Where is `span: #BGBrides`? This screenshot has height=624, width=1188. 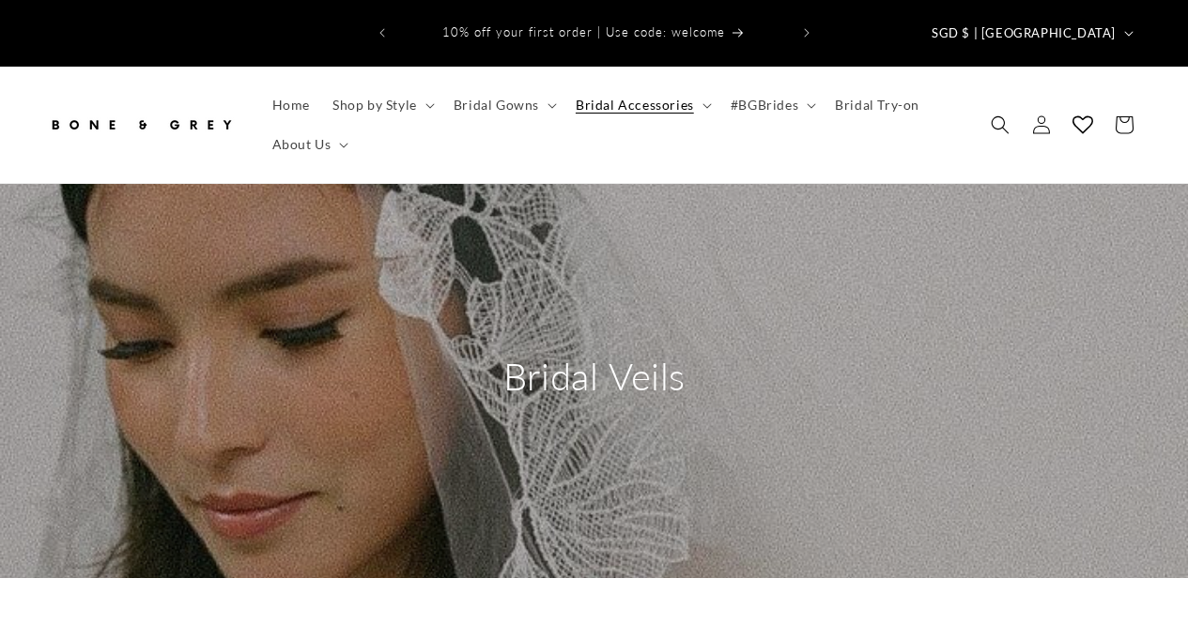 span: #BGBrides is located at coordinates (764, 105).